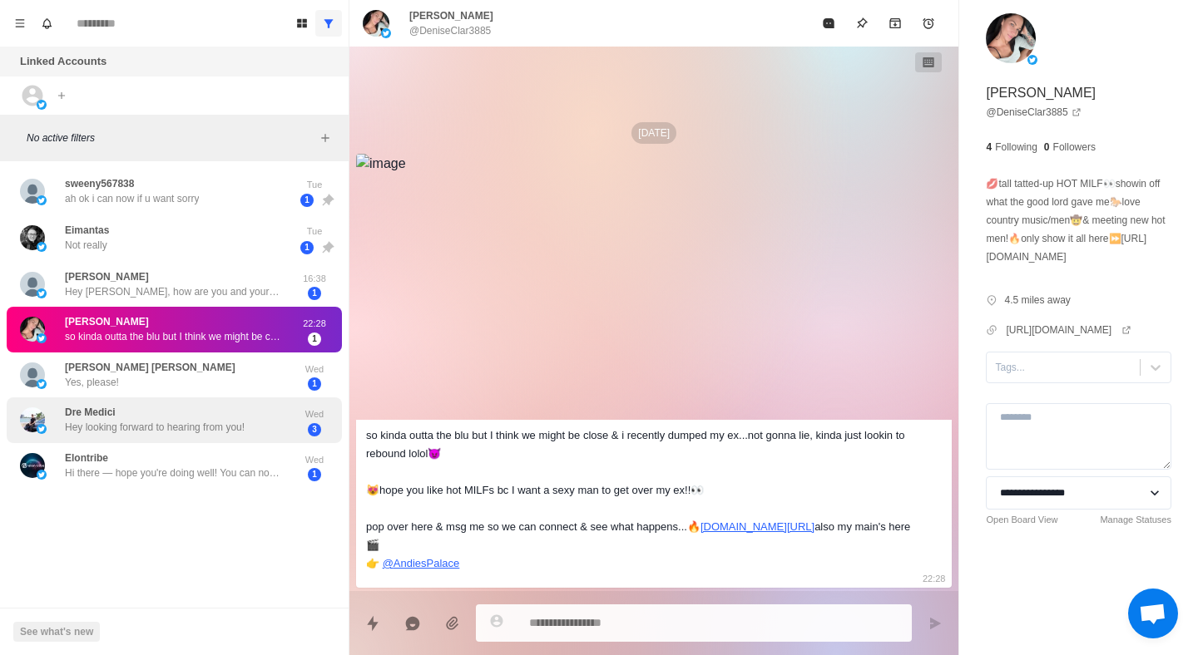  What do you see at coordinates (86, 230) in the screenshot?
I see `p: Eimantas` at bounding box center [86, 230].